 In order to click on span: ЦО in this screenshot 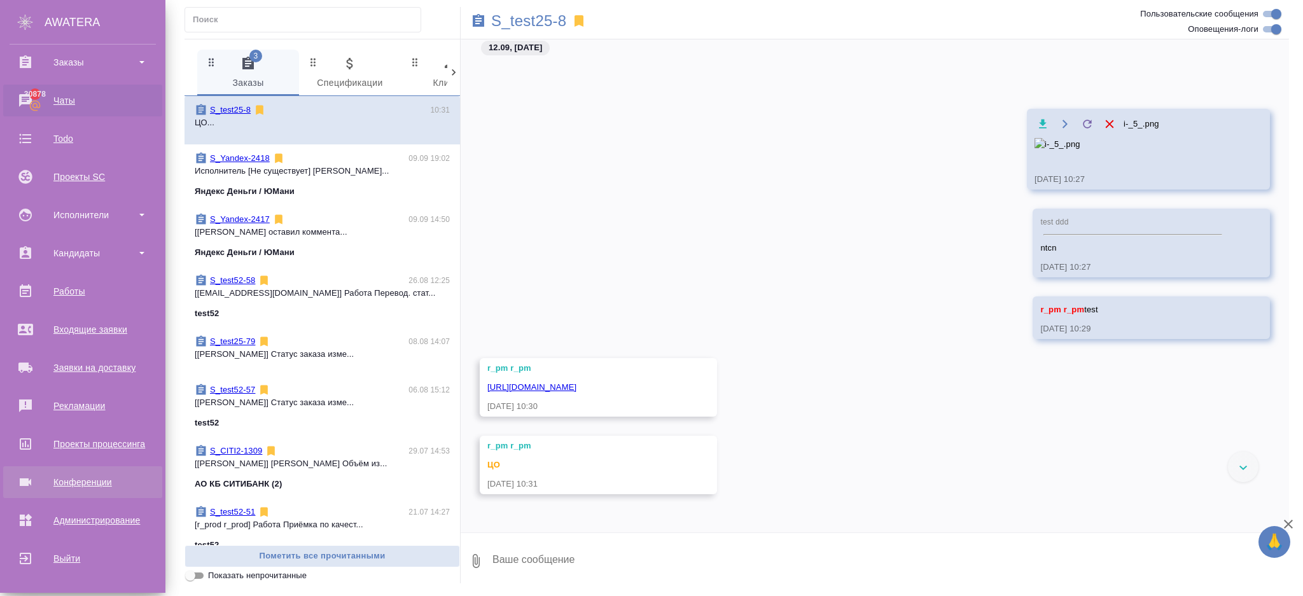, I will do `click(494, 464)`.